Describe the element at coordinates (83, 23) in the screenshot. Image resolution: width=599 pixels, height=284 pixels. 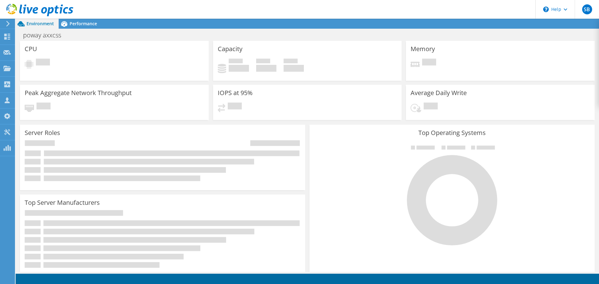
I see `span: Performance` at that location.